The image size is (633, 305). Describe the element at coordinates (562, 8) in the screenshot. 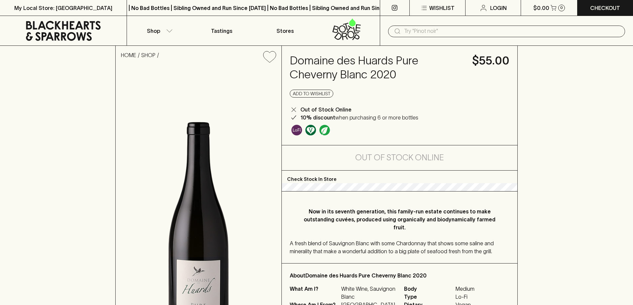

I see `p: 0` at that location.